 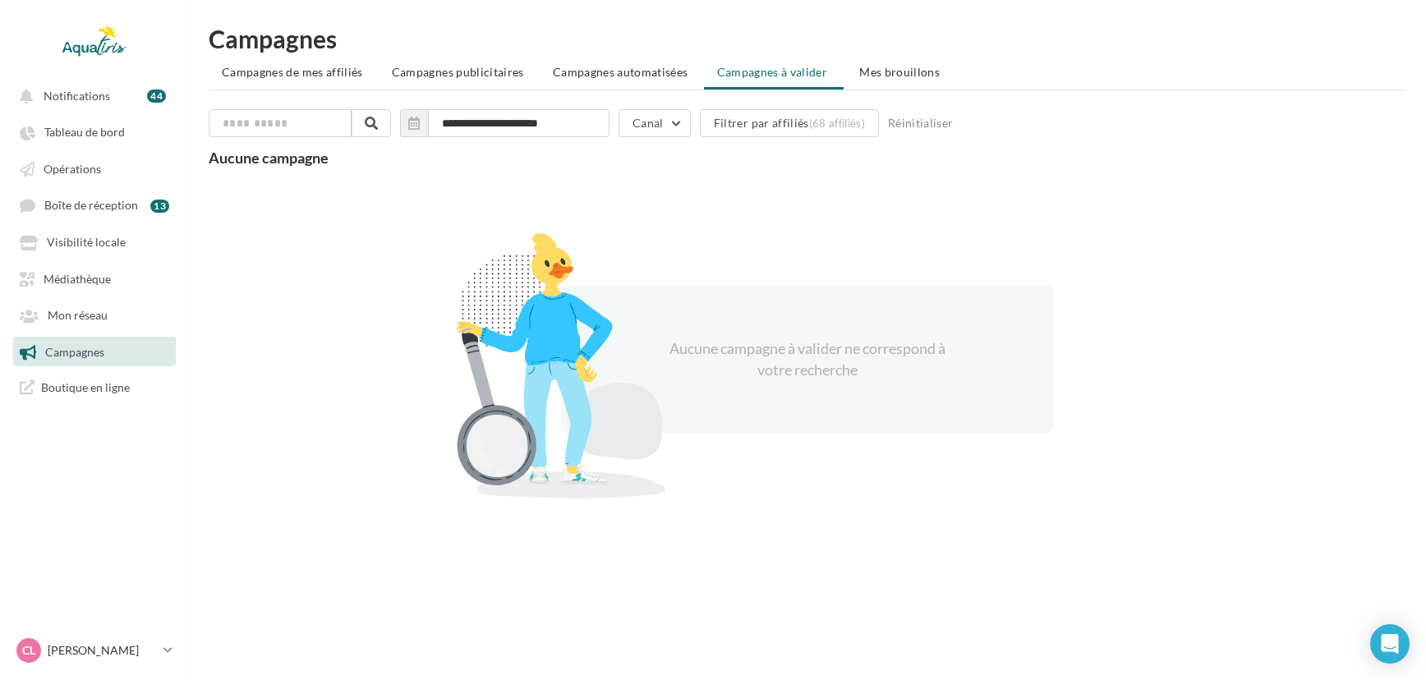 What do you see at coordinates (620, 71) in the screenshot?
I see `span: Campagnes automatisées` at bounding box center [620, 71].